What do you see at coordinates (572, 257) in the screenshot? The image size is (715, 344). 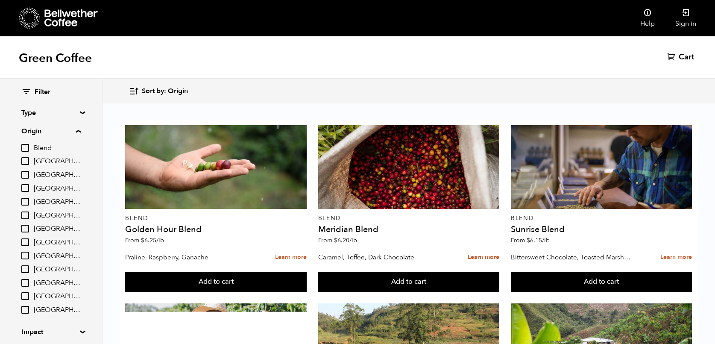 I see `p: Bittersweet Chocolate, Toasted Marshmallow, Candied Orange, Praline` at bounding box center [572, 257].